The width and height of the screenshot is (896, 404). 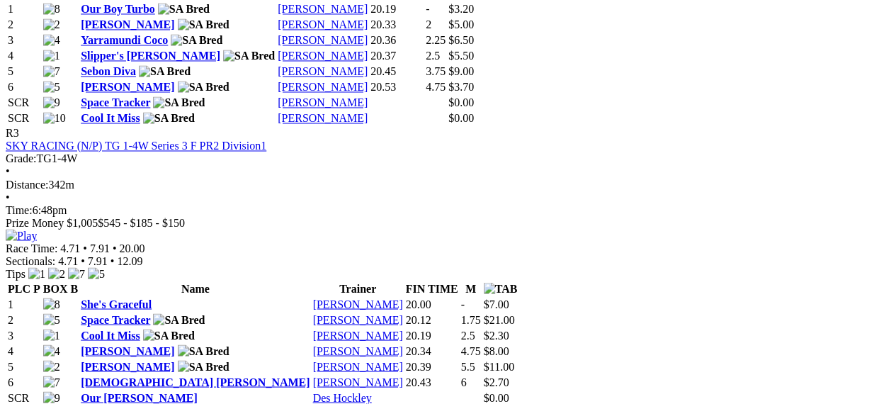 I want to click on text: 2.25, so click(x=435, y=40).